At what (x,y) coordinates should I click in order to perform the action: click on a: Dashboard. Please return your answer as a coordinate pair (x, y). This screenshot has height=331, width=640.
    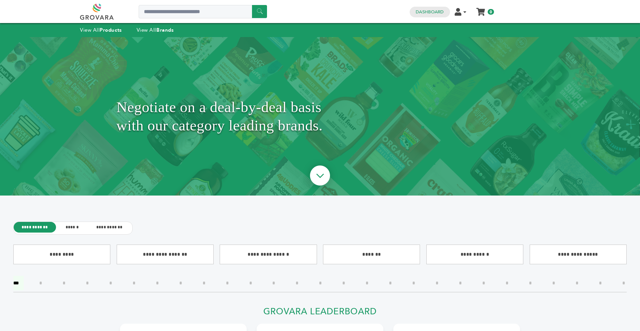
    Looking at the image, I should click on (430, 12).